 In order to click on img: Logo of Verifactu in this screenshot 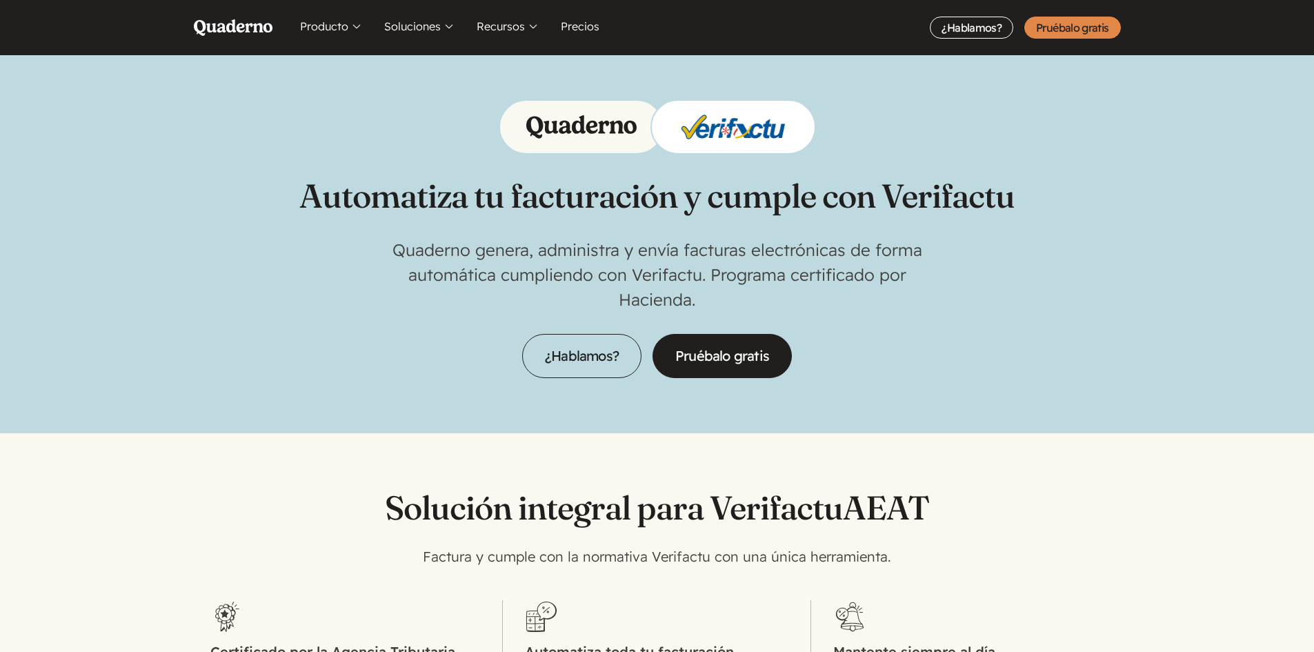, I will do `click(733, 127)`.